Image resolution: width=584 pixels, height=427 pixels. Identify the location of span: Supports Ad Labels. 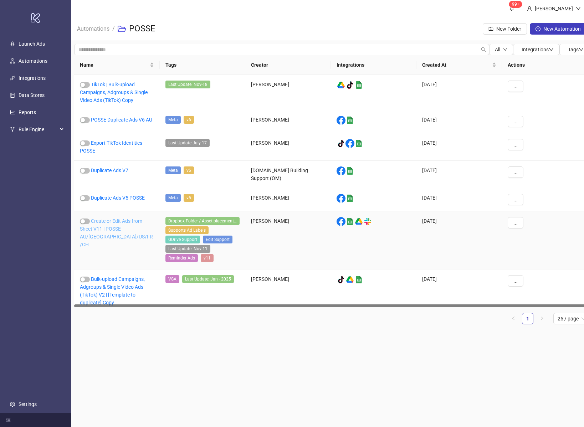
(187, 230).